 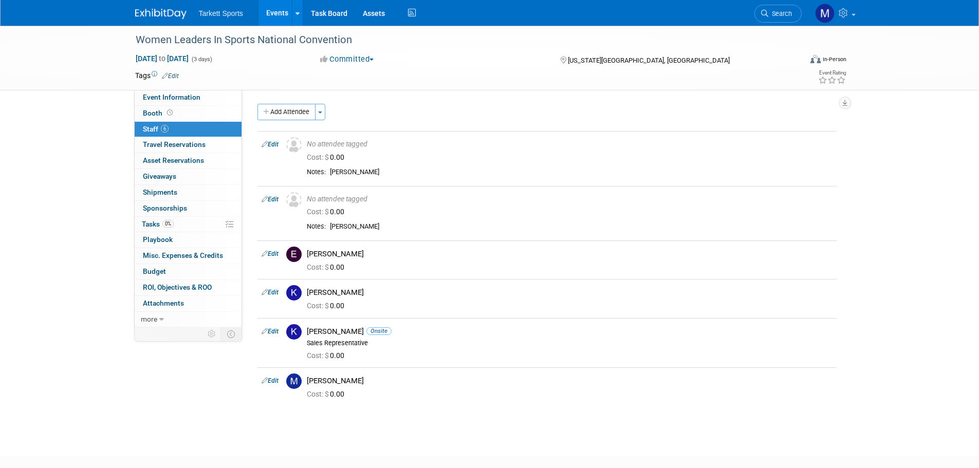 I want to click on a: more, so click(x=188, y=320).